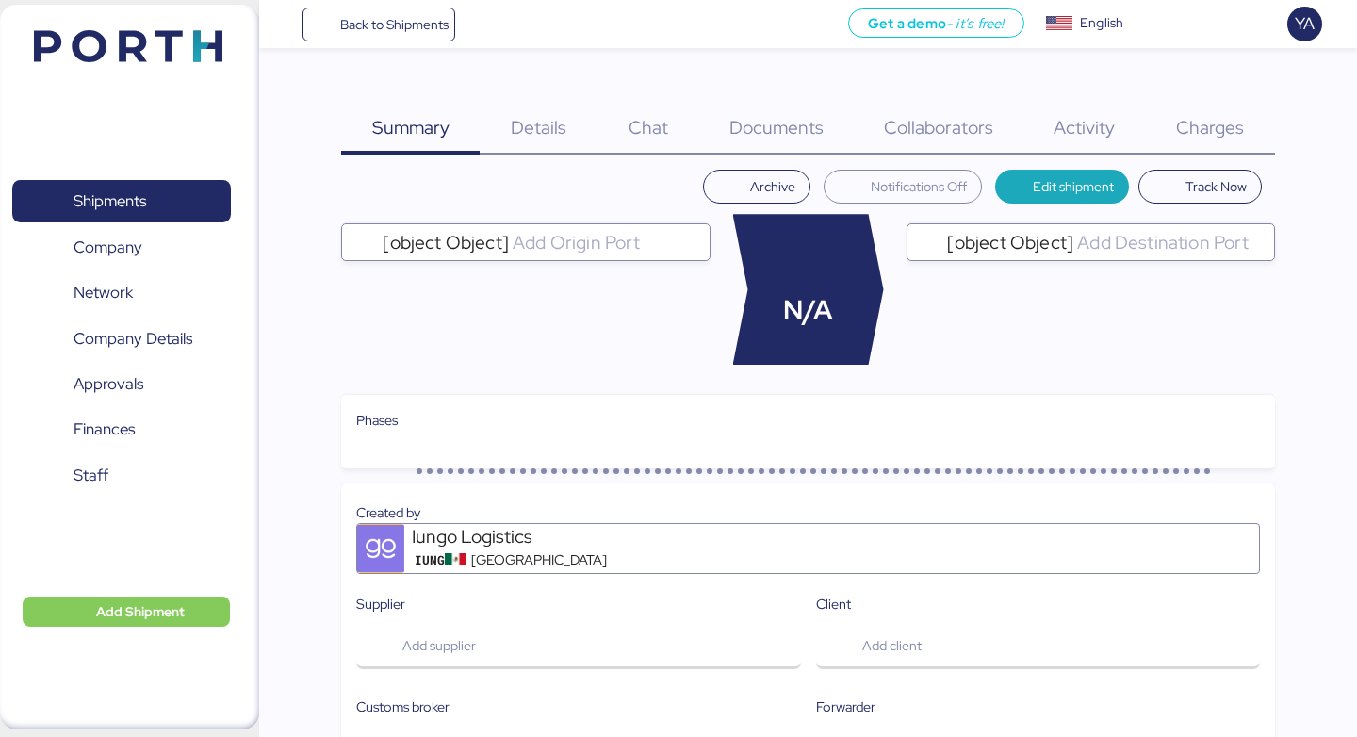 The image size is (1357, 737). Describe the element at coordinates (122, 247) in the screenshot. I see `a: Company` at that location.